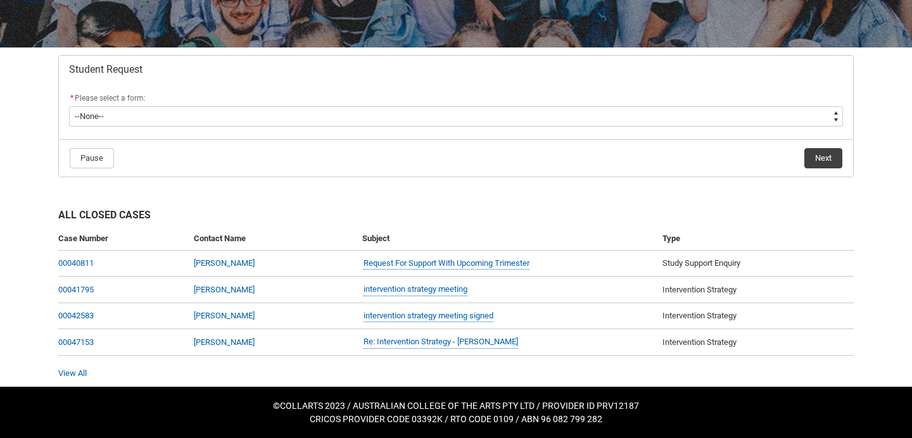  I want to click on a: intervention strategy meeting signed, so click(428, 316).